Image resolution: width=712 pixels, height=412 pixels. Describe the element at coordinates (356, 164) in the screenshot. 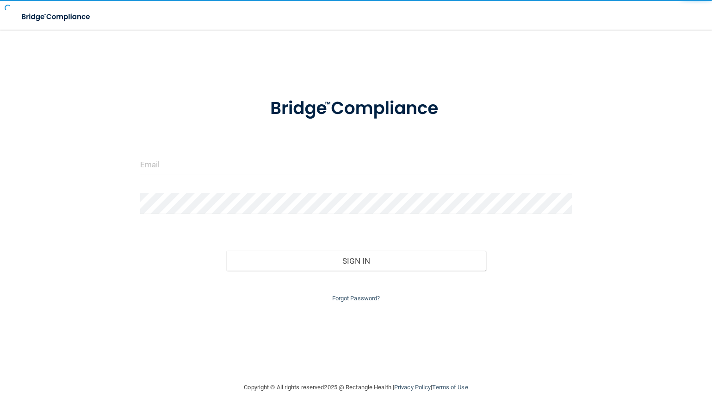

I see `input: Email` at that location.